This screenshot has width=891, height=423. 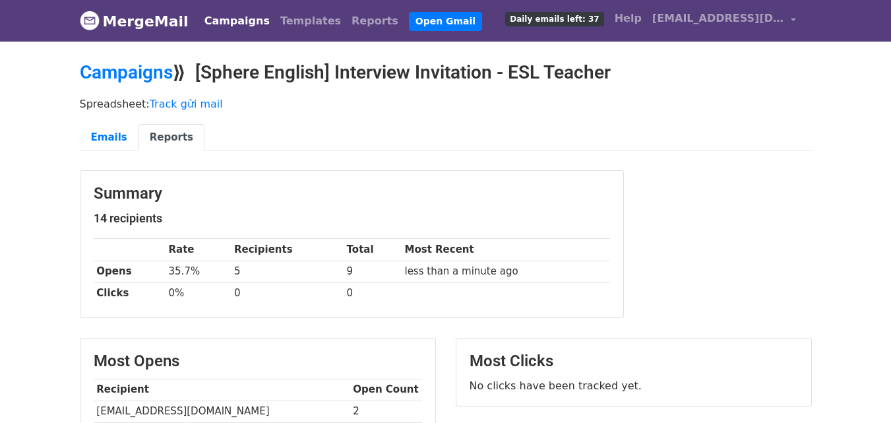 What do you see at coordinates (446, 73) in the screenshot?
I see `h2: ⟫ [Sphere English] Interview Invitation - ESL Teacher` at bounding box center [446, 73].